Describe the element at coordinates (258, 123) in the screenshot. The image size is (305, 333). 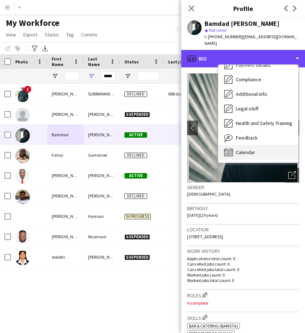
I see `div: Health and Safety Training` at that location.